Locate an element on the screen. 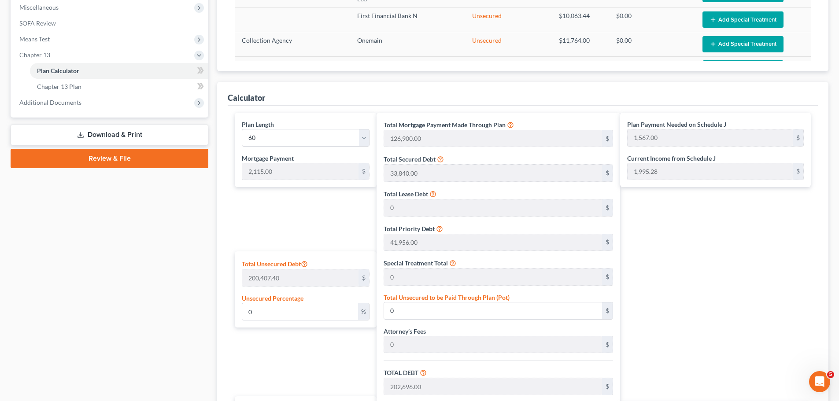 The width and height of the screenshot is (839, 401). span: Chapter 13 Plan is located at coordinates (59, 86).